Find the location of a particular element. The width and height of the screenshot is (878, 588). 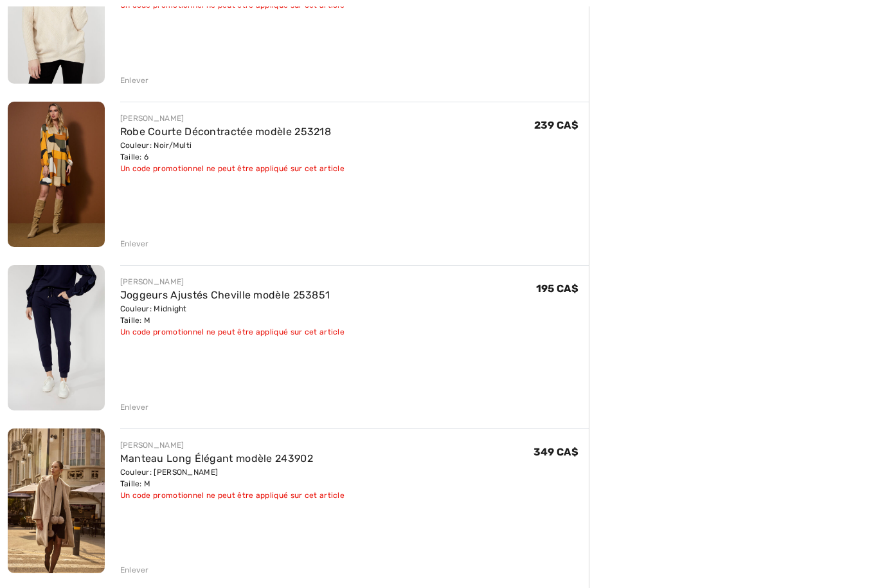

div: Couleur: Midnight Taille: M is located at coordinates (232, 314).